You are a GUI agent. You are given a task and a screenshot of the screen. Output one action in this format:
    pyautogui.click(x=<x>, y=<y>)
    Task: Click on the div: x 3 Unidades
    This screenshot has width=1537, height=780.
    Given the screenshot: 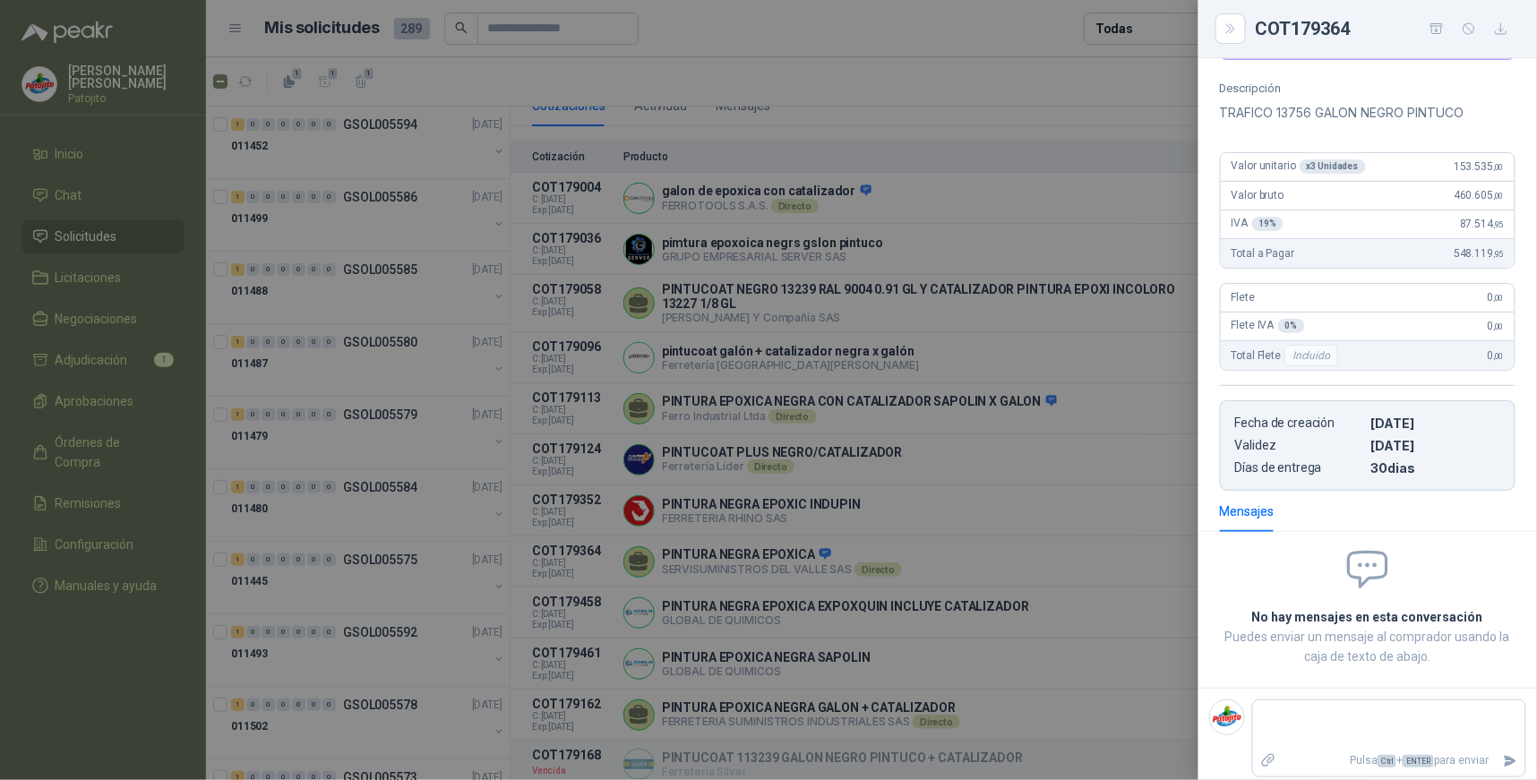 What is the action you would take?
    pyautogui.click(x=1333, y=167)
    